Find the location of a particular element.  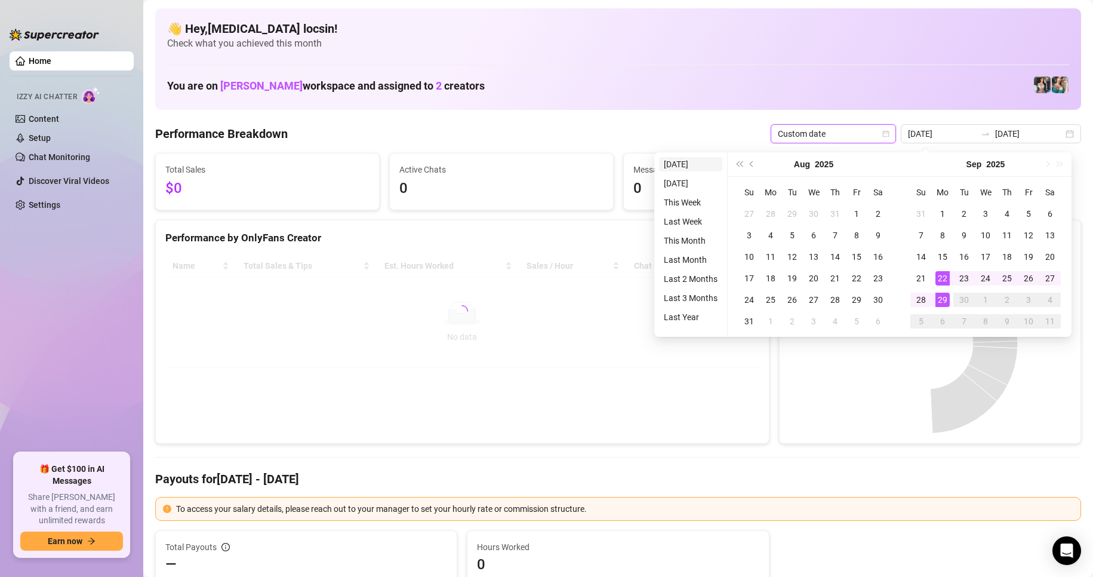

td: 2025-10-01 is located at coordinates (985, 300).